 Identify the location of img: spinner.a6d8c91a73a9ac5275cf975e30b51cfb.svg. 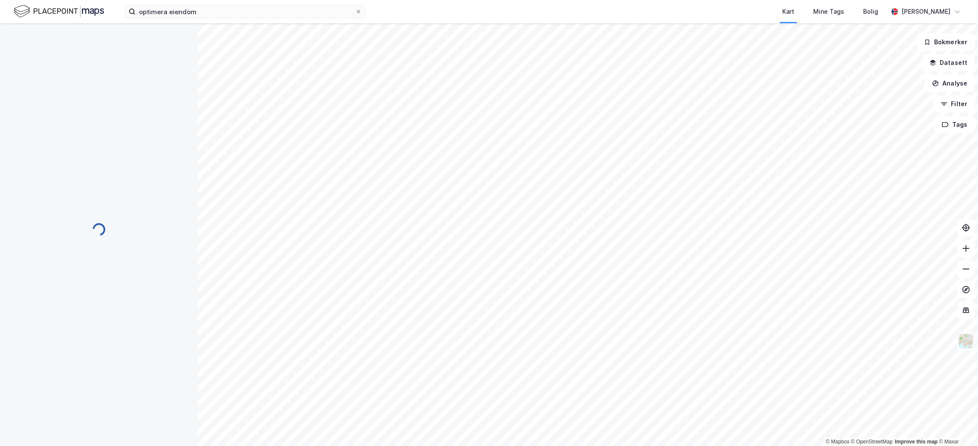
(99, 230).